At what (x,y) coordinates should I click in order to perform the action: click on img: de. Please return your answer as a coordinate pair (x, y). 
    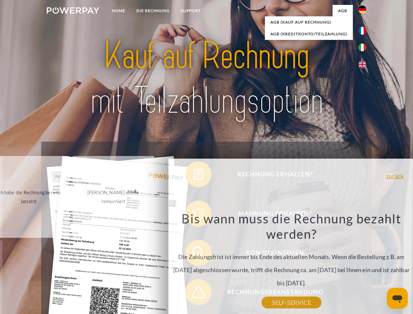
    Looking at the image, I should click on (363, 9).